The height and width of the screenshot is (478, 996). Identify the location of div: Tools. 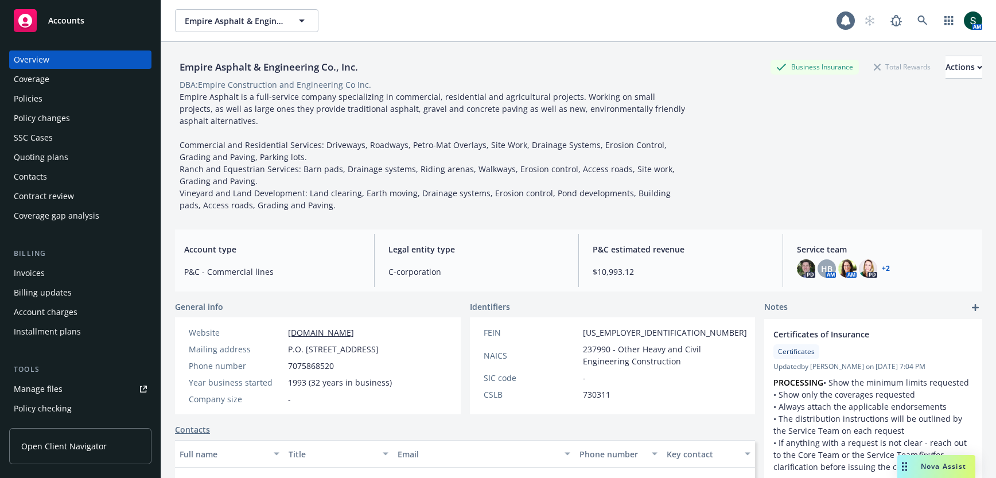
(80, 369).